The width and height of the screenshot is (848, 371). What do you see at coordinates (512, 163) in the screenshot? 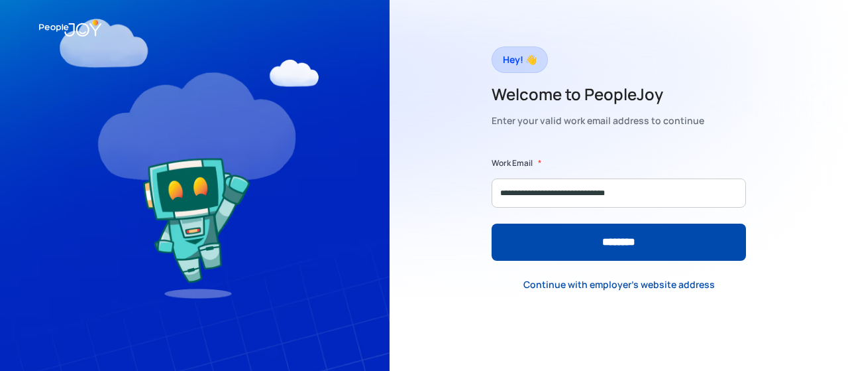
I see `label: Work Email` at bounding box center [512, 163].